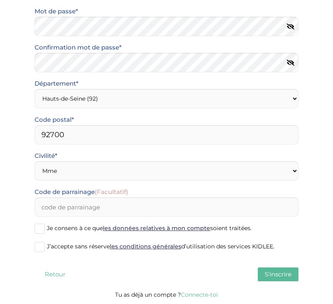 The height and width of the screenshot is (304, 333). I want to click on label: Code de parrainage, so click(81, 192).